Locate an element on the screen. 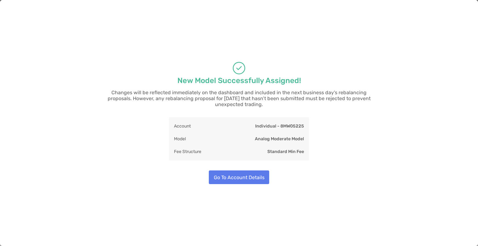  p: New Model Successfully Assigned! is located at coordinates (239, 81).